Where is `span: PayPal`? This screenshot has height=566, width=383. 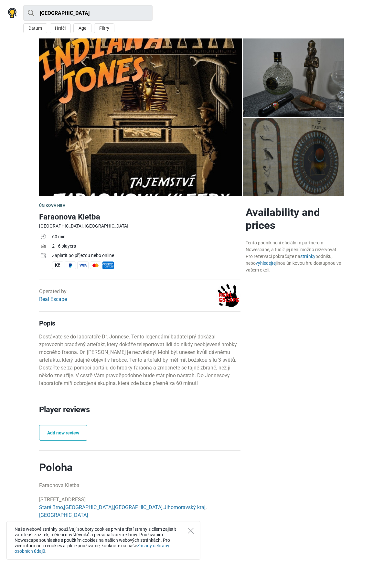
span: PayPal is located at coordinates (70, 265).